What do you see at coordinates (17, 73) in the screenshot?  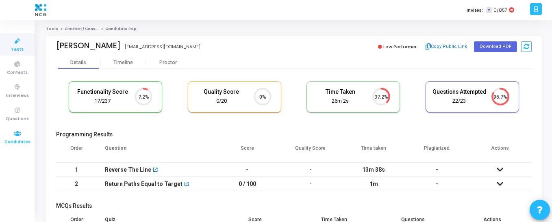 I see `span: Contests` at bounding box center [17, 73].